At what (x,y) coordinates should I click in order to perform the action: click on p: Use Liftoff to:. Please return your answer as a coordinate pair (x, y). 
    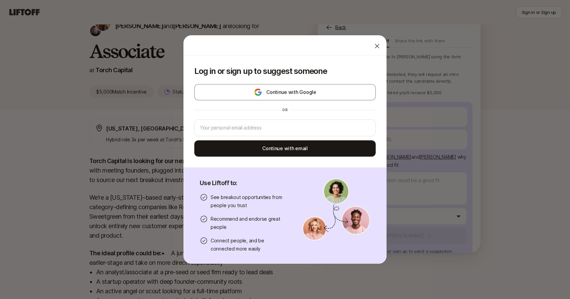
    Looking at the image, I should click on (243, 183).